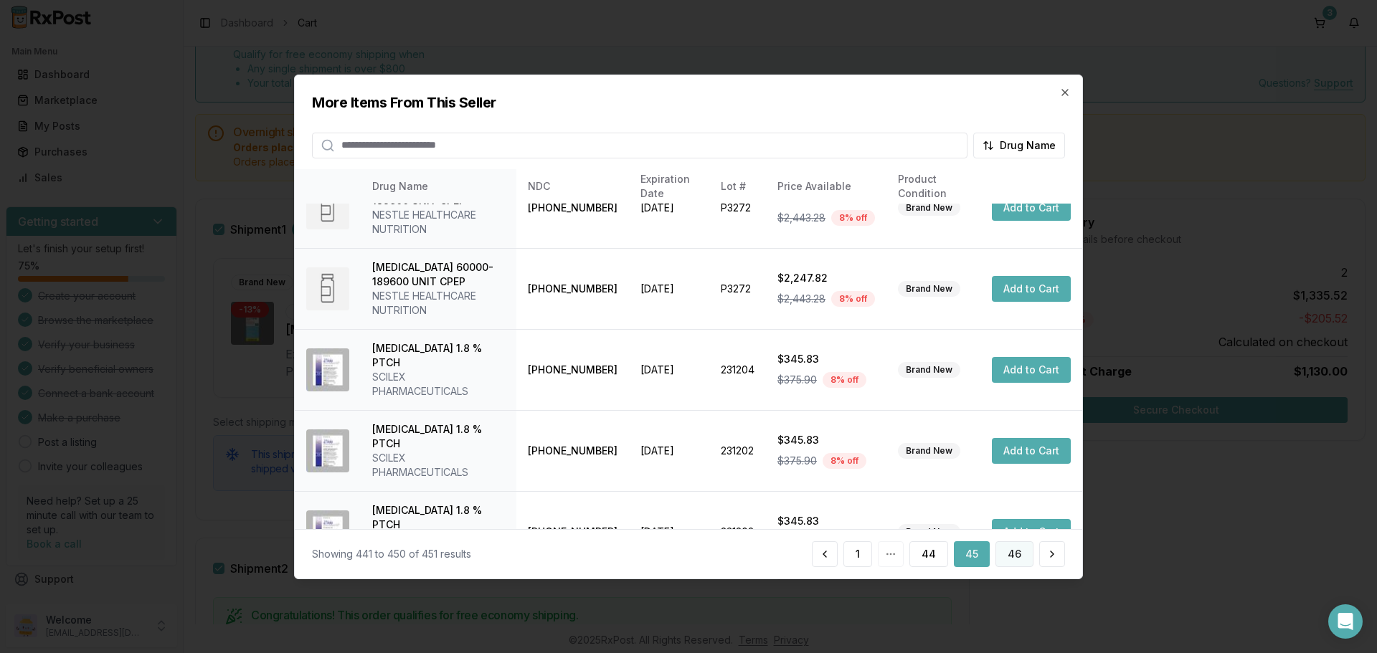 Image resolution: width=1377 pixels, height=653 pixels. What do you see at coordinates (858, 554) in the screenshot?
I see `button: 1` at bounding box center [858, 554].